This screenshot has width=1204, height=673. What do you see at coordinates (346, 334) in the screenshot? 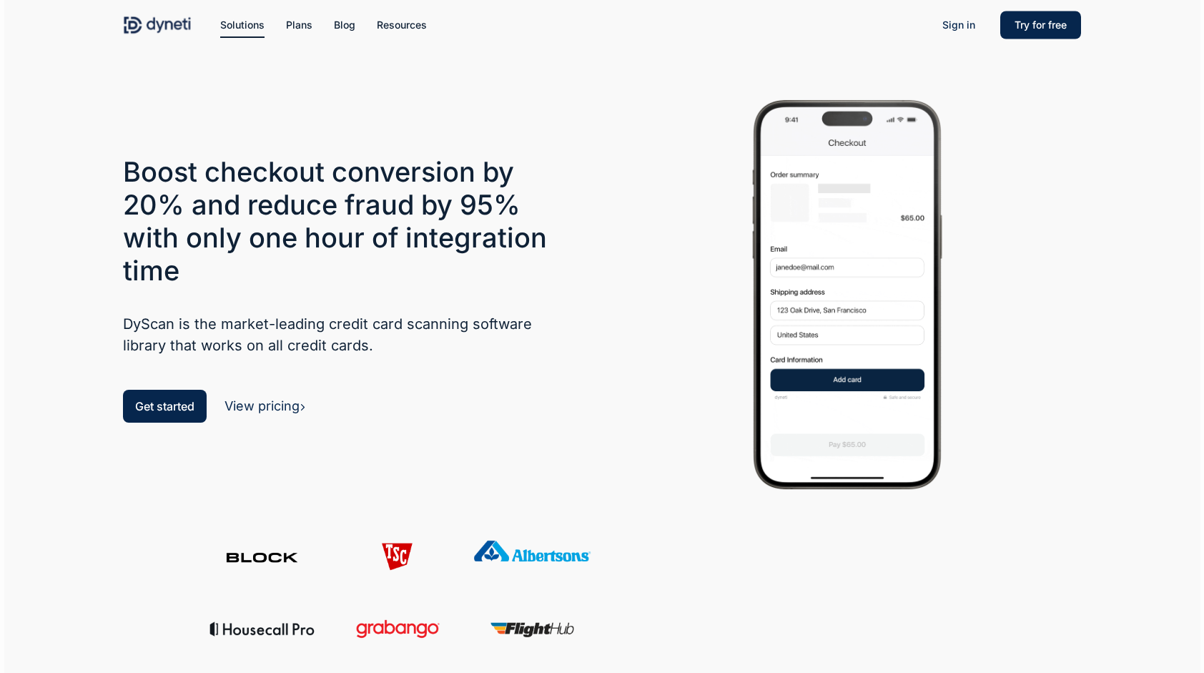
I see `h5: DyScan is the market-leading credit card scanning software library that works on all credit cards.` at bounding box center [346, 334].